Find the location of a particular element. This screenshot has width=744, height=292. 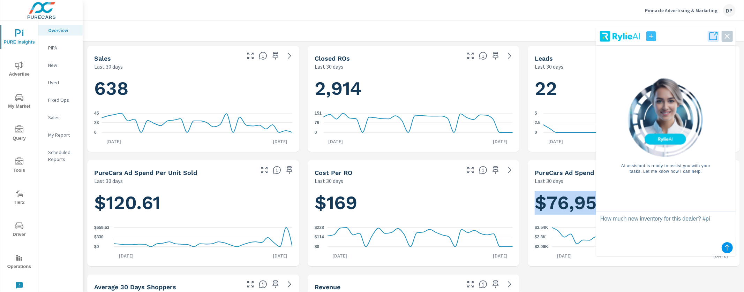

h1: $169 is located at coordinates (413, 203).